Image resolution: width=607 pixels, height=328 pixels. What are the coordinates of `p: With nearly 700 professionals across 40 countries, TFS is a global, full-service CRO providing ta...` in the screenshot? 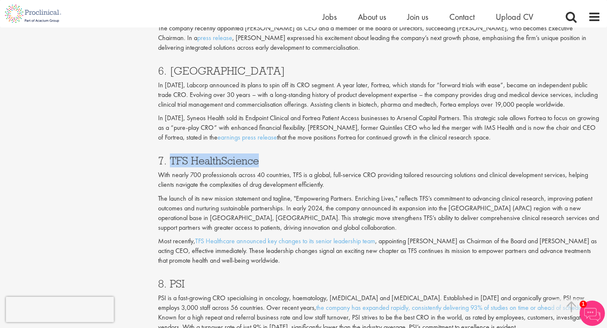 It's located at (380, 180).